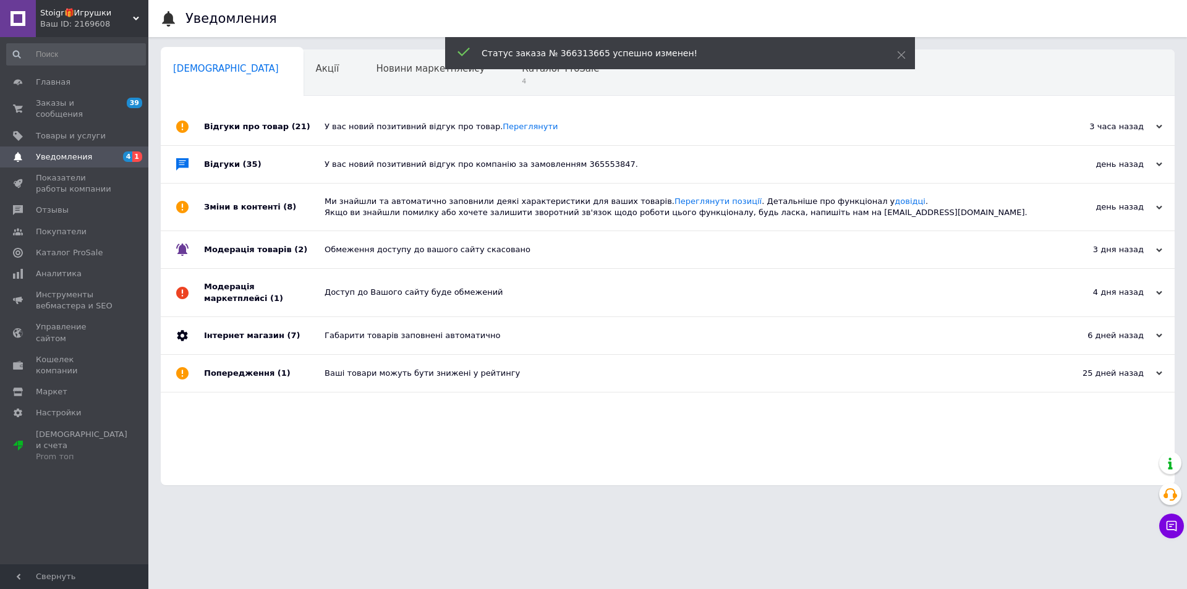 The height and width of the screenshot is (589, 1187). Describe the element at coordinates (252, 164) in the screenshot. I see `span: (35)` at that location.